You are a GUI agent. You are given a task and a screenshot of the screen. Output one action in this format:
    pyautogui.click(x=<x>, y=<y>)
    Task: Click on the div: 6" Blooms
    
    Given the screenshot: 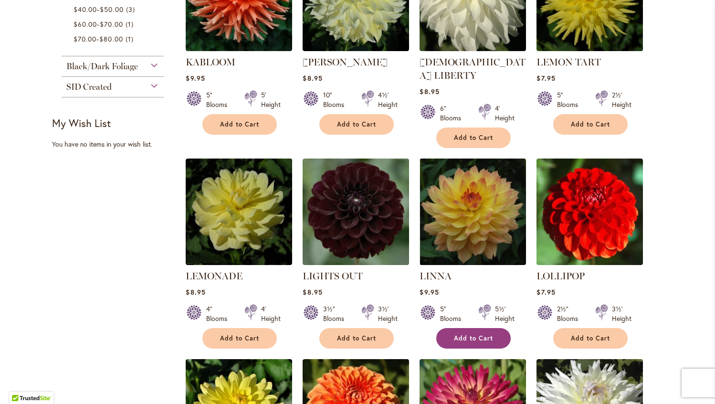 What is the action you would take?
    pyautogui.click(x=454, y=113)
    